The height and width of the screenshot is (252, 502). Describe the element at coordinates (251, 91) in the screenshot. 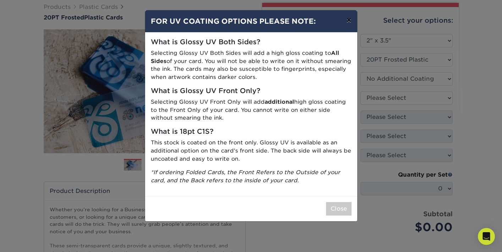

I see `h5: What is Glossy UV Front Only?` at that location.